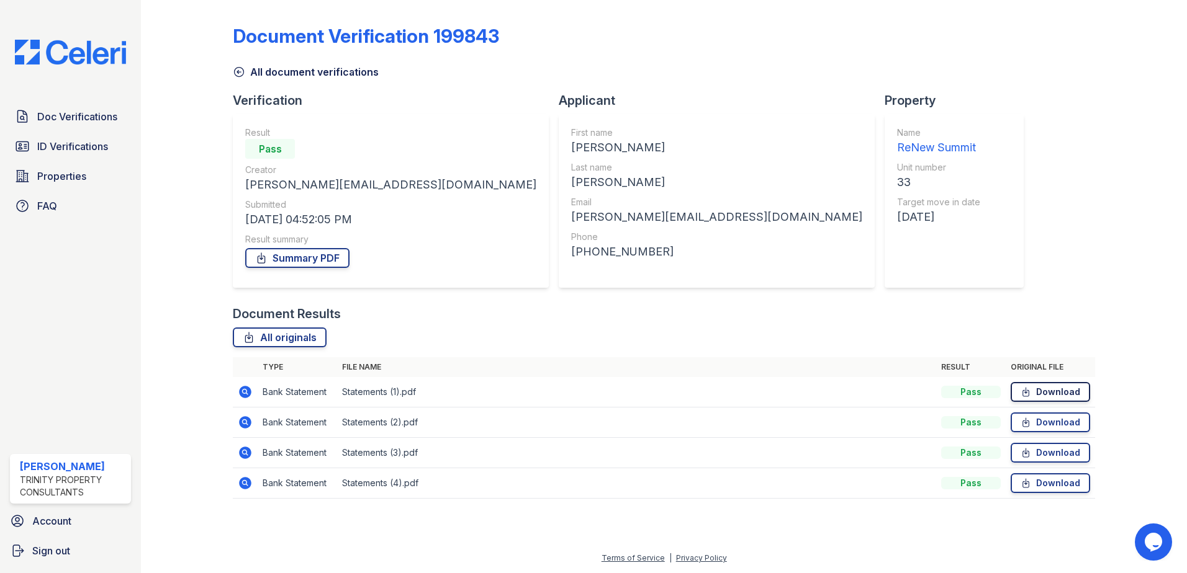 This screenshot has height=573, width=1187. Describe the element at coordinates (61, 176) in the screenshot. I see `span: Properties` at that location.